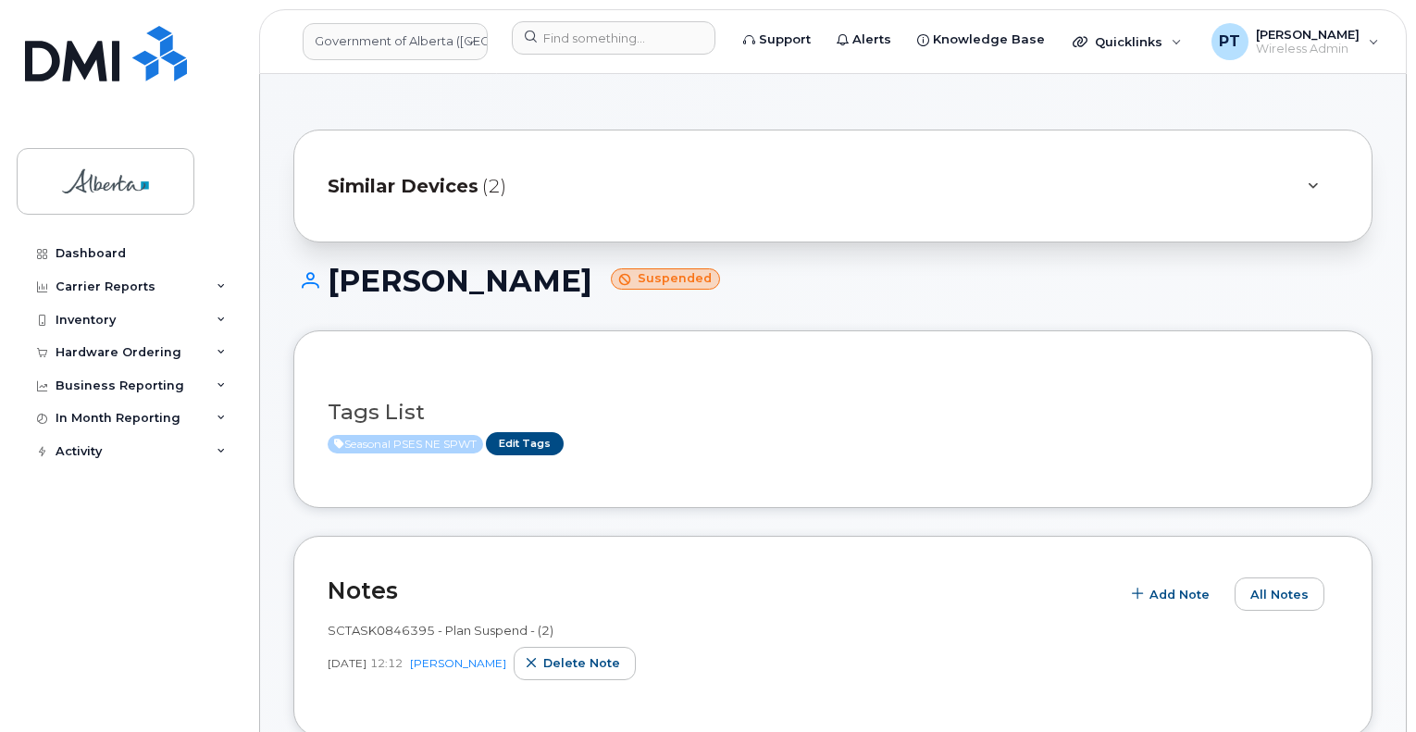  I want to click on small: Suspended, so click(666, 279).